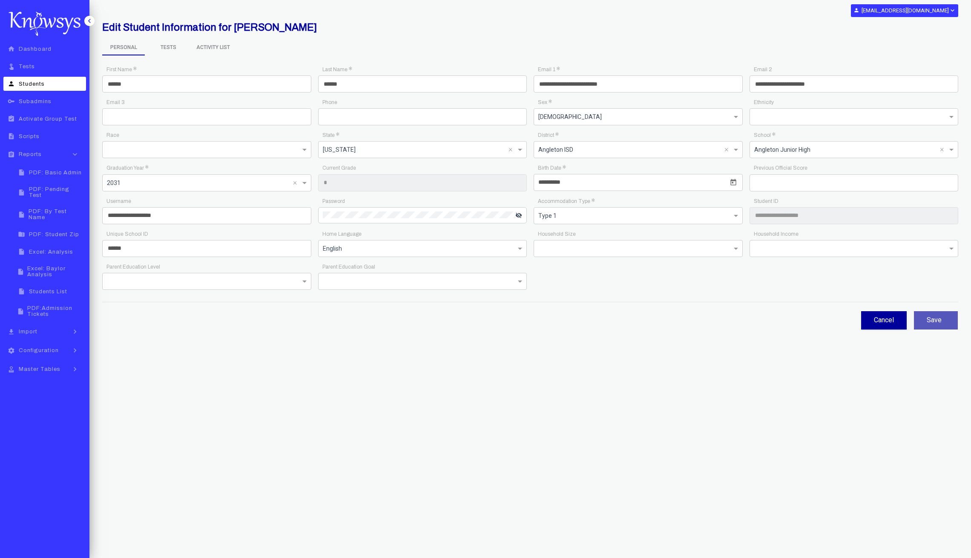 This screenshot has width=971, height=558. What do you see at coordinates (549, 69) in the screenshot?
I see `app-required-indication: Email 1` at bounding box center [549, 69].